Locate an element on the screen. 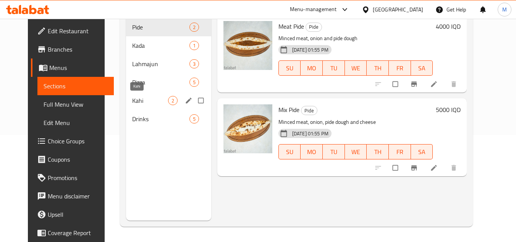 This screenshot has width=516, height=242. a: Full Menu View is located at coordinates (76, 104).